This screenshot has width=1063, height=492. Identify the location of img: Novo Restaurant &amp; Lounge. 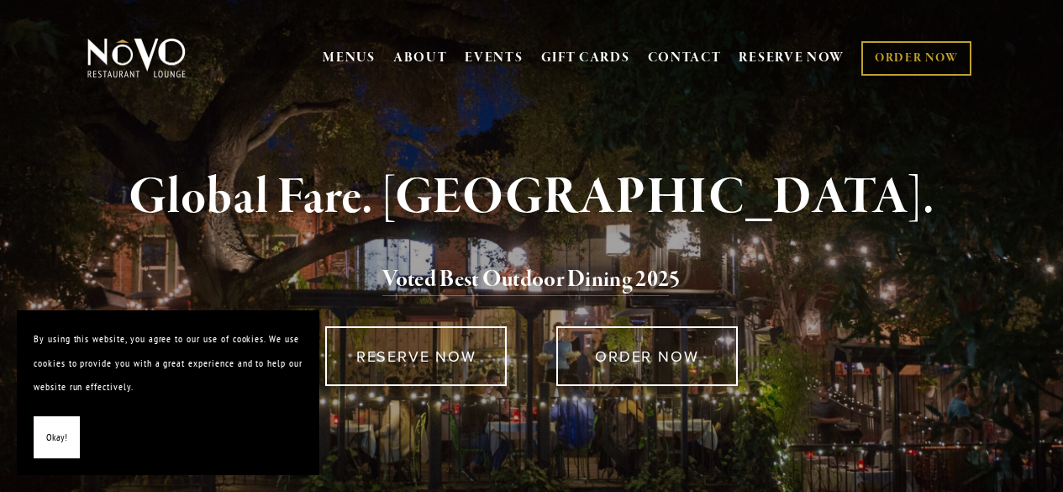
(136, 58).